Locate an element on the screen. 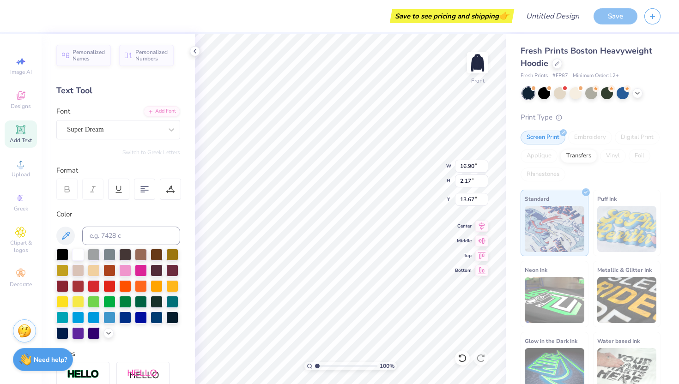  span: Neon Ink is located at coordinates (535, 270).